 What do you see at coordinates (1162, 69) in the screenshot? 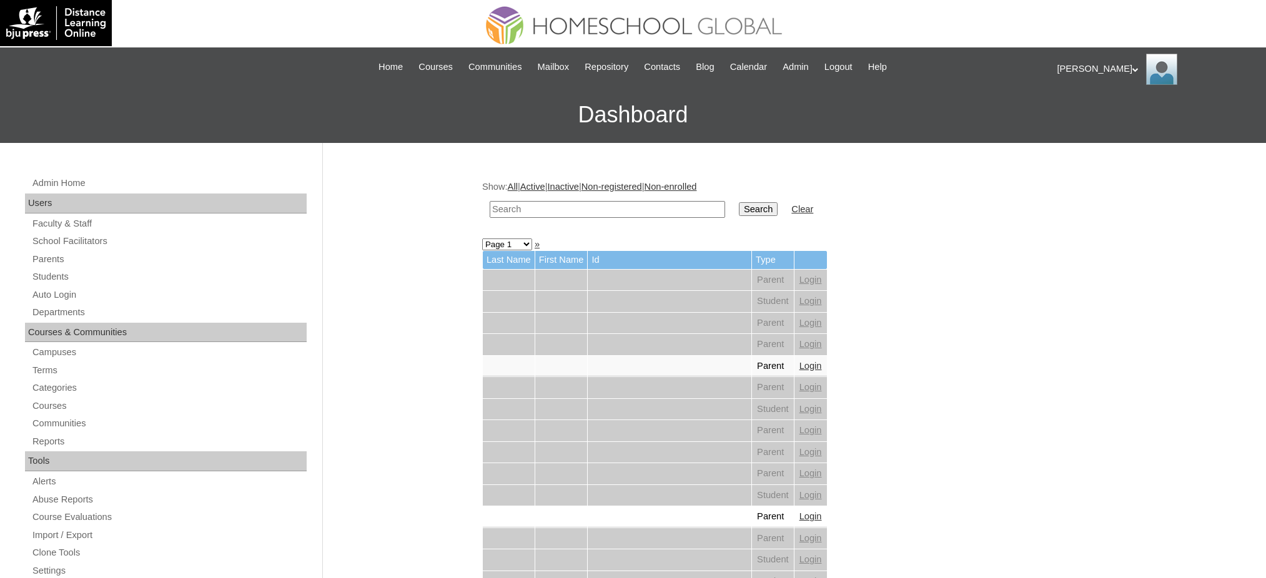
I see `img: Ariane Ebuen` at bounding box center [1162, 69].